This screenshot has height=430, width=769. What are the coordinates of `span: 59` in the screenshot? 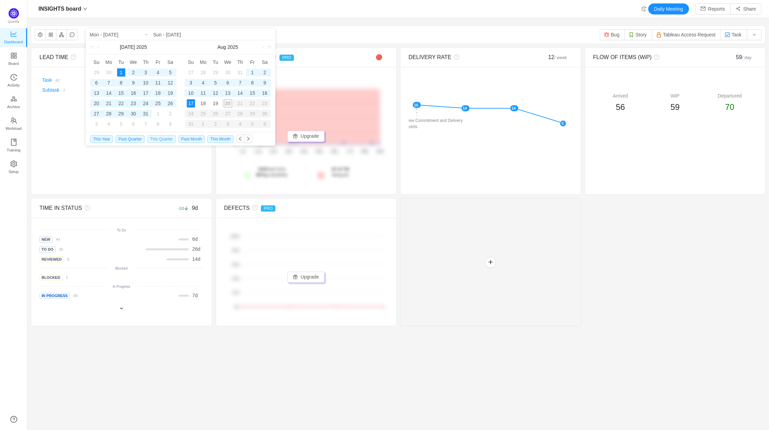 It's located at (675, 107).